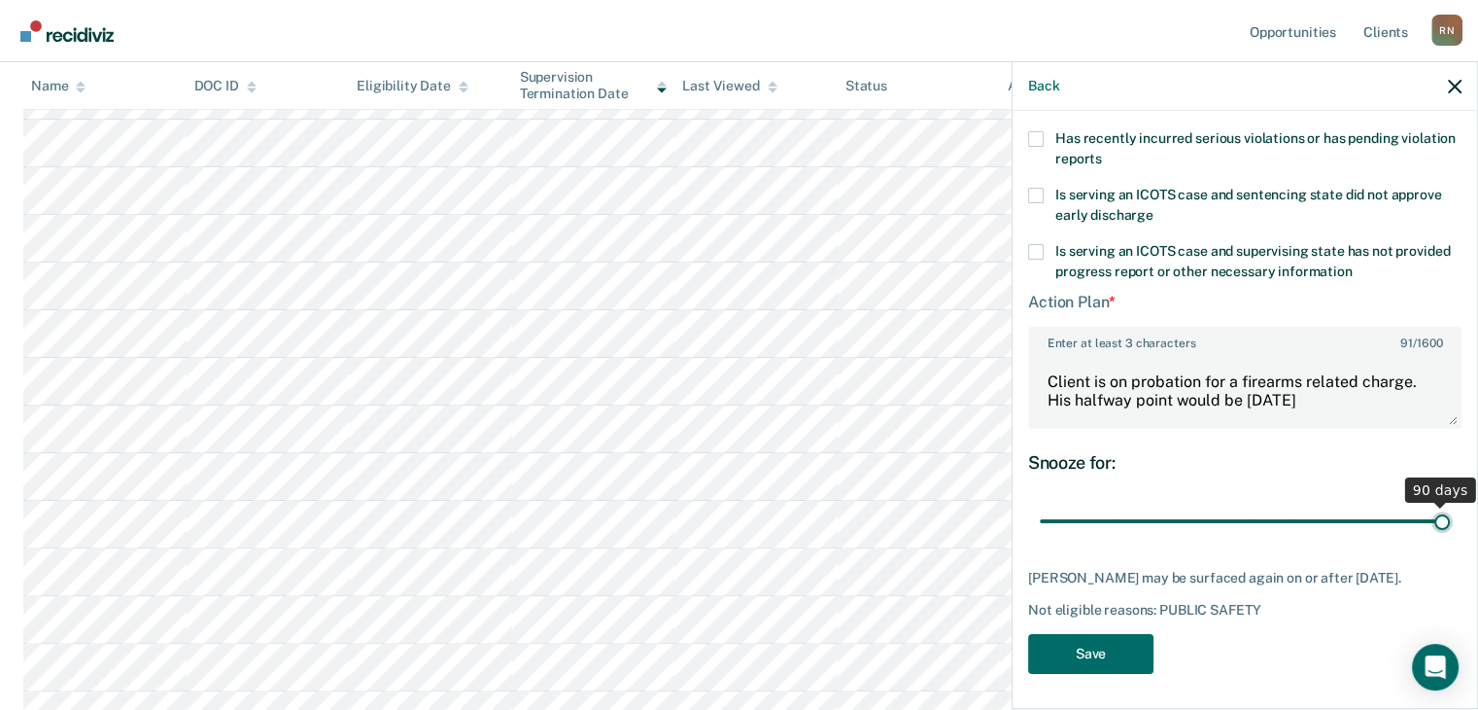 Image resolution: width=1478 pixels, height=710 pixels. What do you see at coordinates (1245, 301) in the screenshot?
I see `div: Action Plan` at bounding box center [1245, 301].